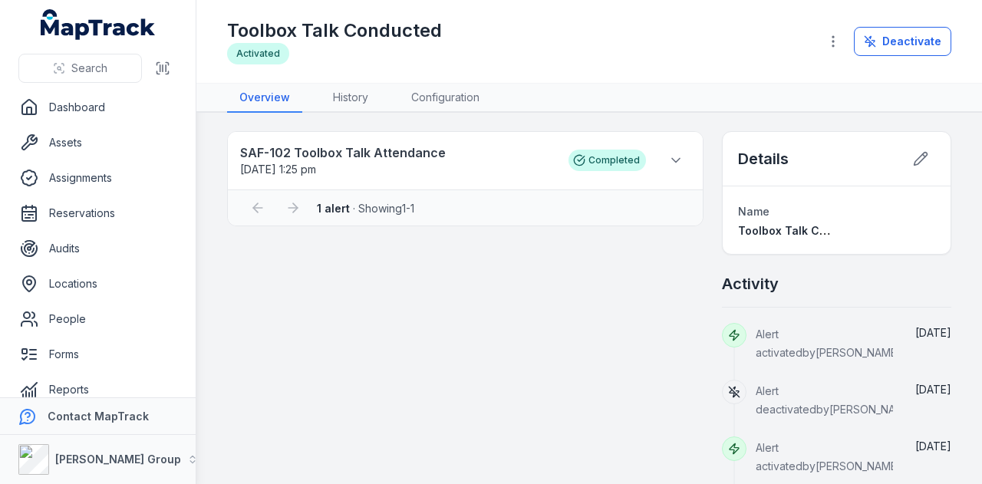 The height and width of the screenshot is (484, 982). Describe the element at coordinates (351, 98) in the screenshot. I see `a: History` at that location.